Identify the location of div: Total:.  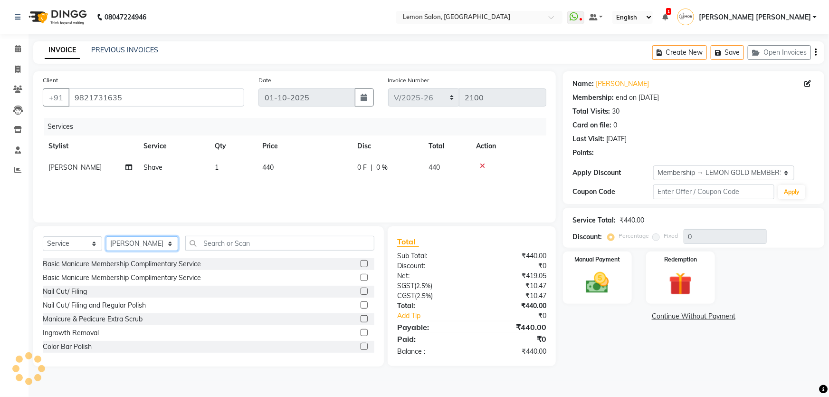
(431, 305).